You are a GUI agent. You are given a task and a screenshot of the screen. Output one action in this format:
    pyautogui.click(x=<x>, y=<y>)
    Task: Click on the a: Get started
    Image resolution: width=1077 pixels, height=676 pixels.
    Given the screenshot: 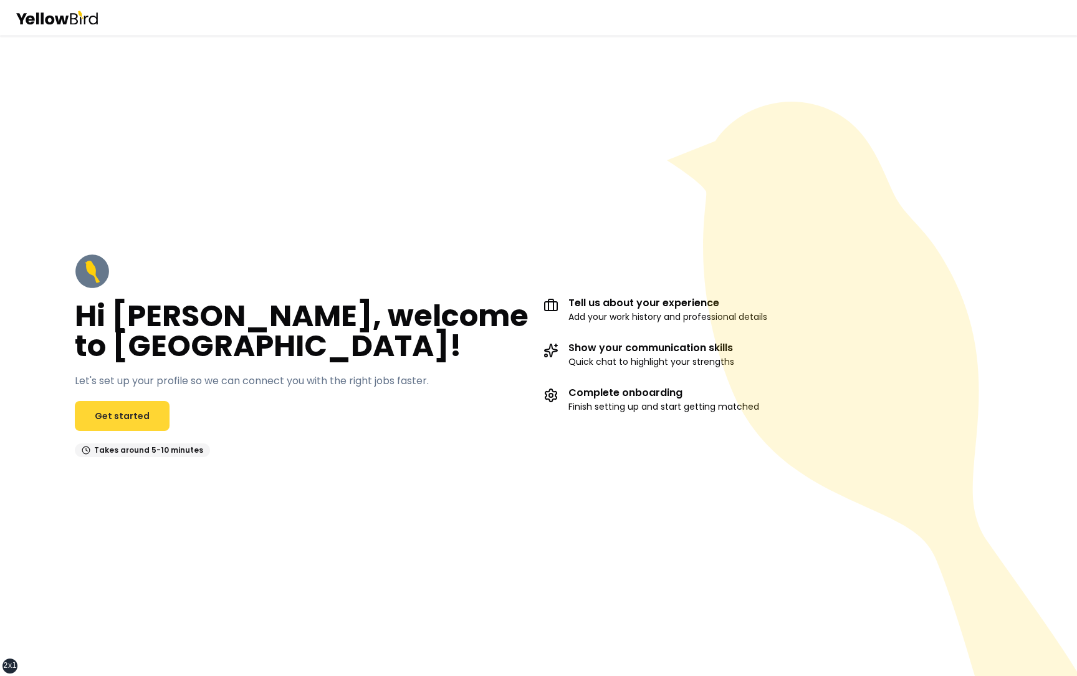 What is the action you would take?
    pyautogui.click(x=122, y=416)
    